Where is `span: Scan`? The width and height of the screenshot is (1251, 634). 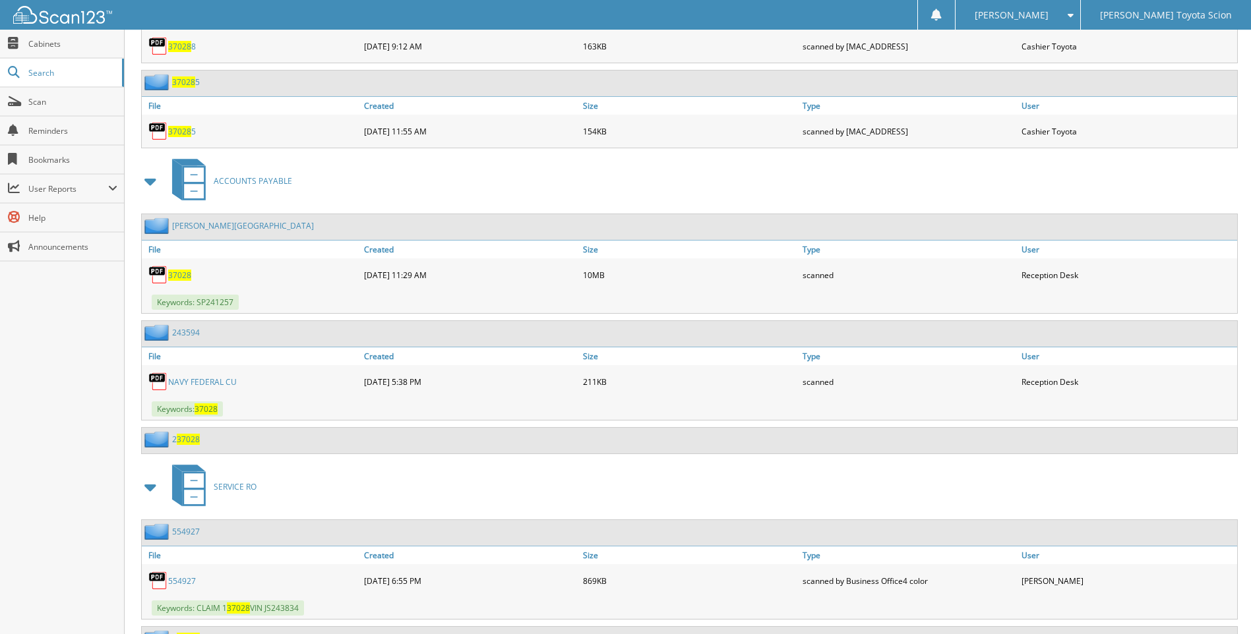
span: Scan is located at coordinates (73, 102).